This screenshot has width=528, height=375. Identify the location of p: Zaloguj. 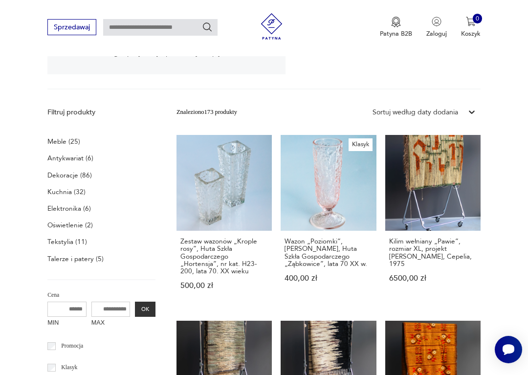
(437, 34).